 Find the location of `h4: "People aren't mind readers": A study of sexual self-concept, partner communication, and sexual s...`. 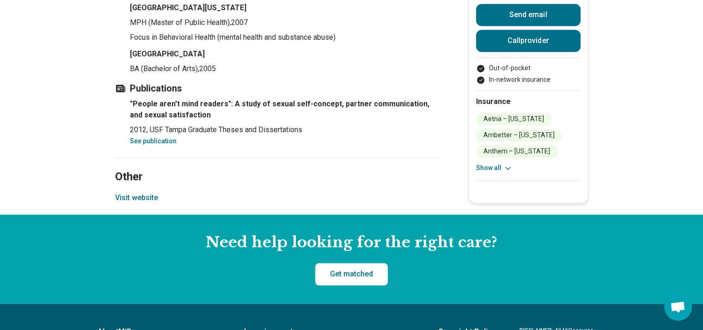

h4: "People aren't mind readers": A study of sexual self-concept, partner communication, and sexual s... is located at coordinates (284, 110).